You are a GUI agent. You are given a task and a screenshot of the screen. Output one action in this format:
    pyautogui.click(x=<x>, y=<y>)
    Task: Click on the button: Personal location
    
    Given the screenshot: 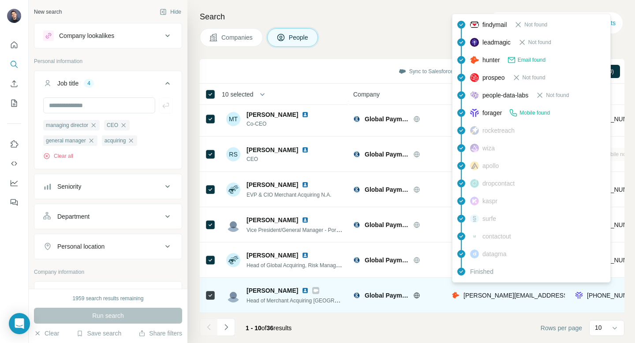 What is the action you would take?
    pyautogui.click(x=108, y=246)
    